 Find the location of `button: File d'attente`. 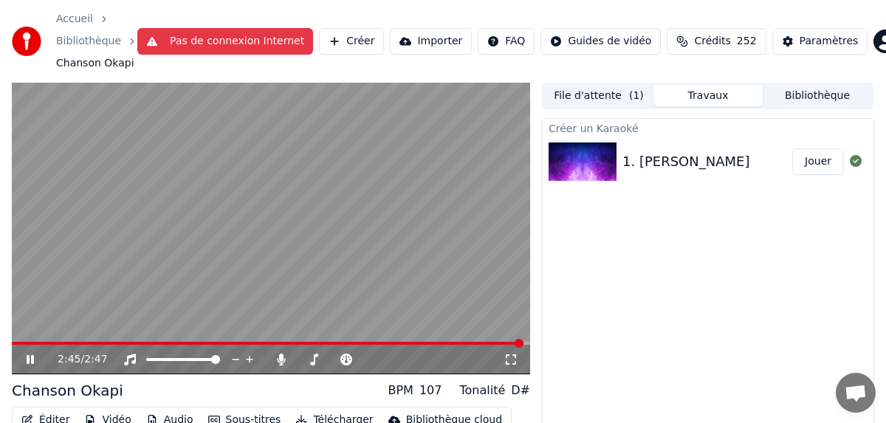

button: File d'attente is located at coordinates (599, 95).